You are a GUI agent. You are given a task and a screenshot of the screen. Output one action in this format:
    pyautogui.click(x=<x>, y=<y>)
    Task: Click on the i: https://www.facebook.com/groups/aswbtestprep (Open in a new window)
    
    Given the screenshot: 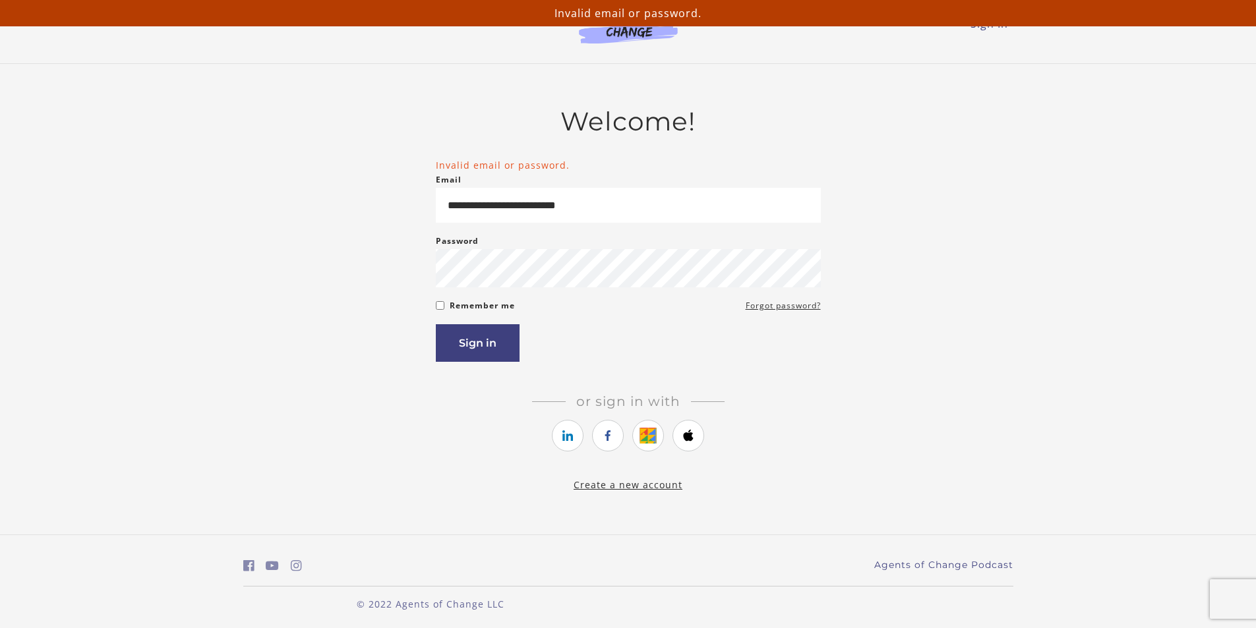 What is the action you would take?
    pyautogui.click(x=249, y=566)
    